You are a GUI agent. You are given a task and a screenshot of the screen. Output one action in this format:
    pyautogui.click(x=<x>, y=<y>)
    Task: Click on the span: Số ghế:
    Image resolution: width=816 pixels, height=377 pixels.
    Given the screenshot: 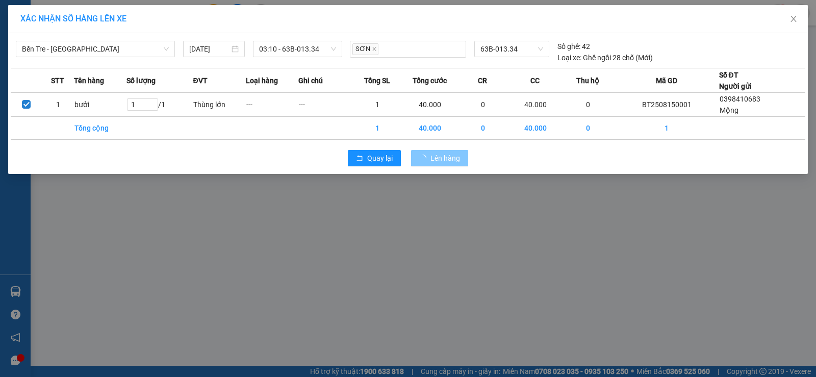 What is the action you would take?
    pyautogui.click(x=569, y=46)
    